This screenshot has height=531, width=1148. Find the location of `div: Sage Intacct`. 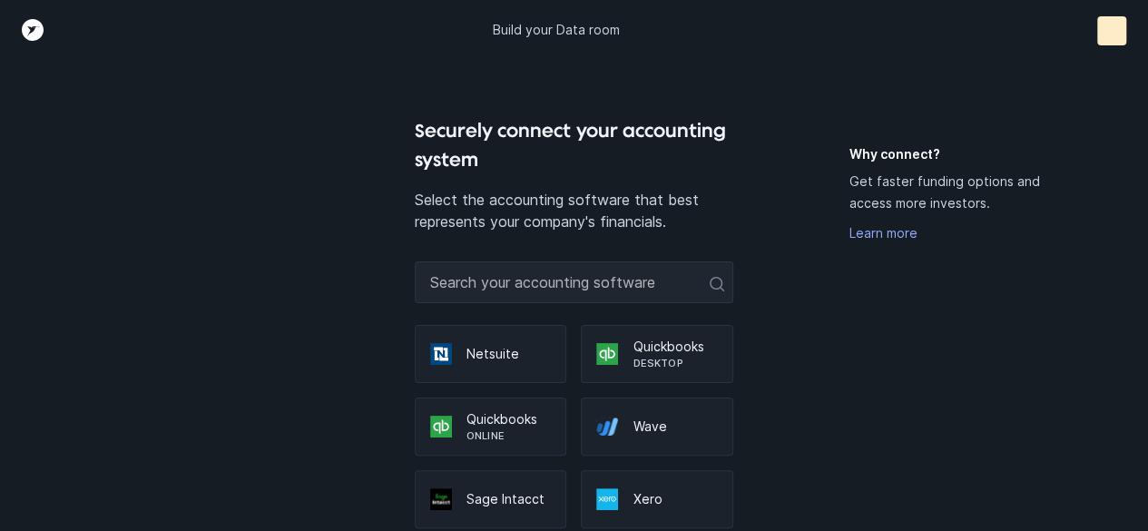

div: Sage Intacct is located at coordinates (491, 499).